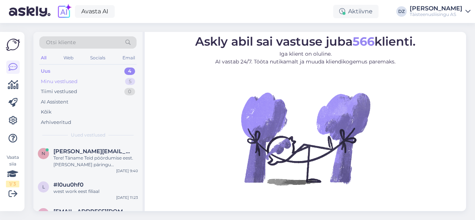 The image size is (475, 220). Describe the element at coordinates (305, 41) in the screenshot. I see `span: Askly abil sai vastuse juba klienti.` at that location.